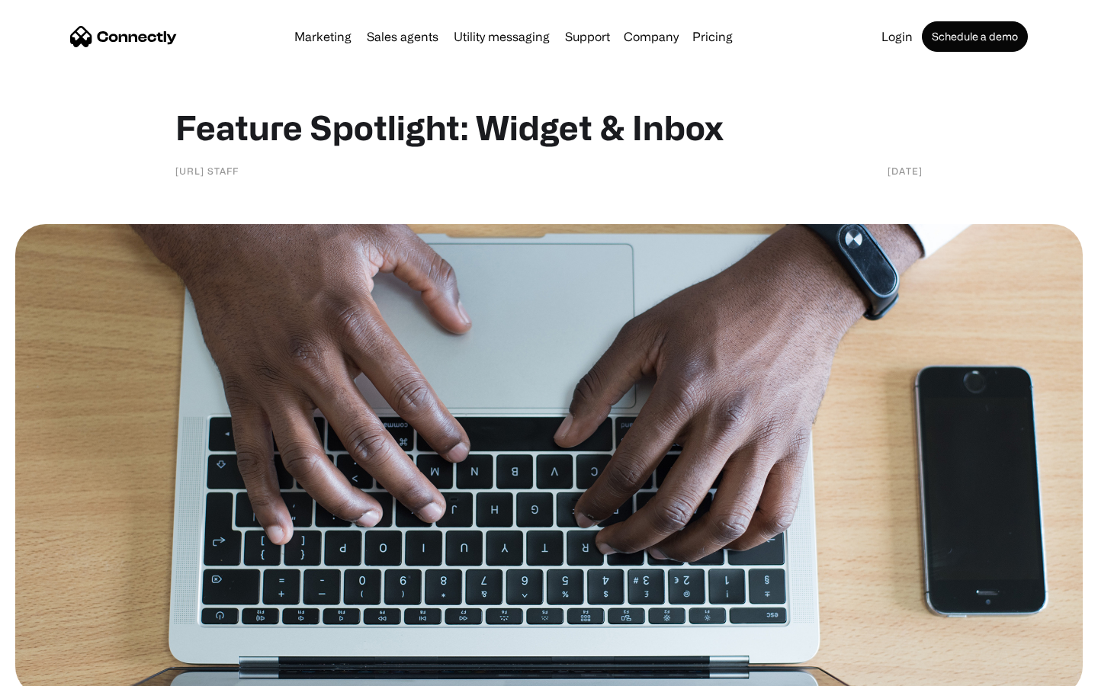 This screenshot has height=686, width=1098. Describe the element at coordinates (124, 37) in the screenshot. I see `a: home` at that location.